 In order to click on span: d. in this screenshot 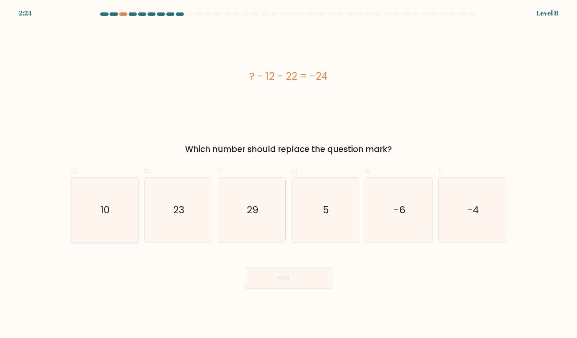, I will do `click(295, 170)`.